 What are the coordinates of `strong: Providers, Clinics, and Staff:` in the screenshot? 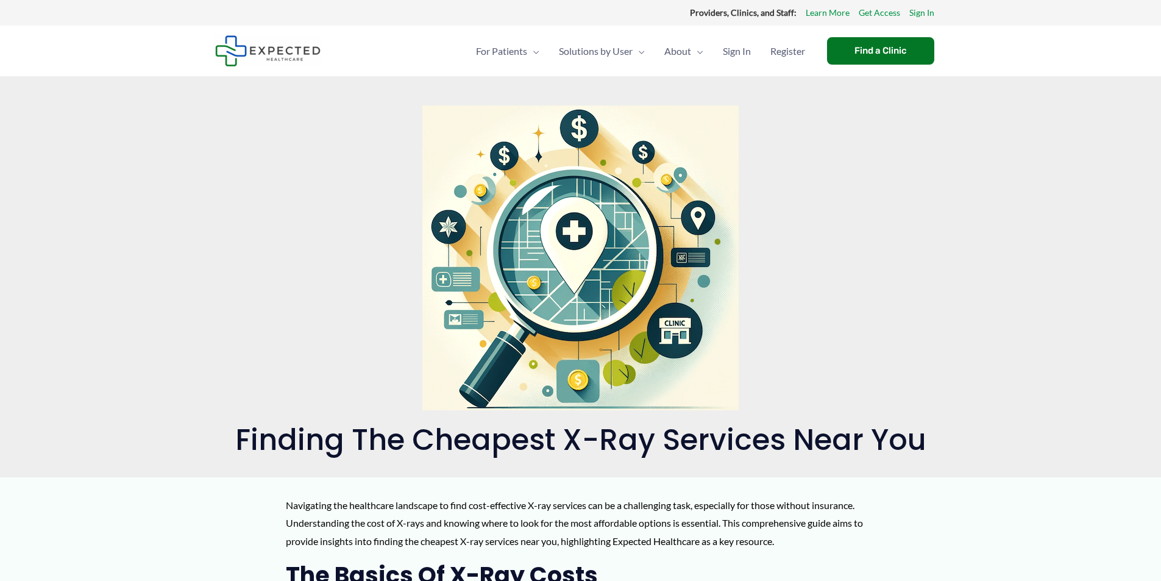 It's located at (743, 12).